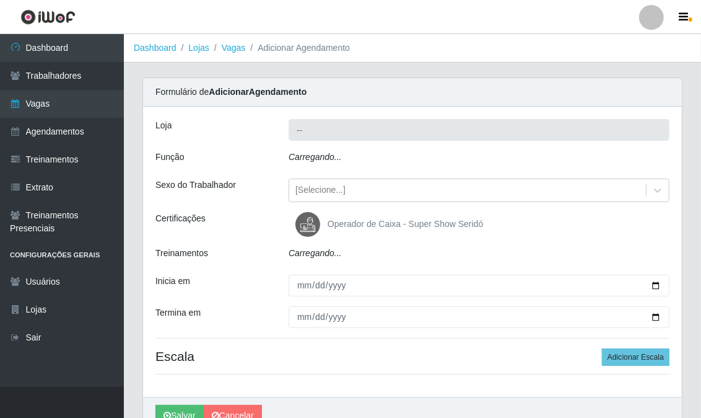 Image resolution: width=701 pixels, height=418 pixels. I want to click on li: Adicionar Agendamento, so click(297, 48).